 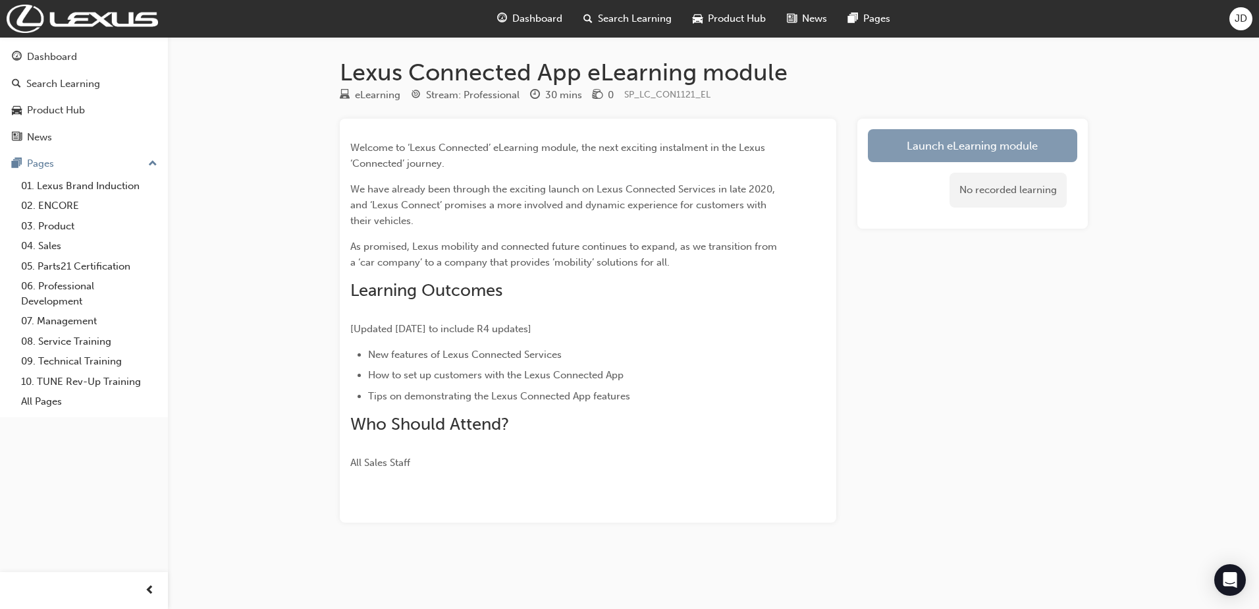 What do you see at coordinates (89, 361) in the screenshot?
I see `a: 09. Technical Training` at bounding box center [89, 361].